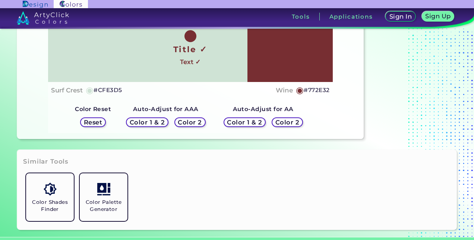 The width and height of the screenshot is (474, 240). Describe the element at coordinates (401, 16) in the screenshot. I see `h5: Sign In` at that location.